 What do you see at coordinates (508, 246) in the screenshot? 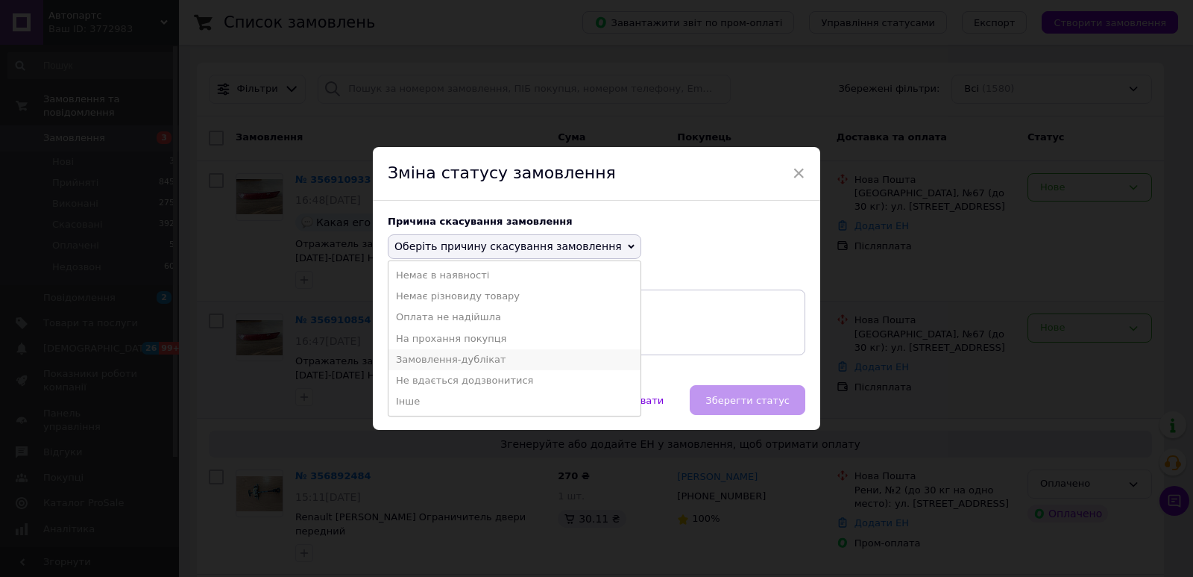
I see `span: Оберіть причину скасування замовлення` at bounding box center [508, 246].